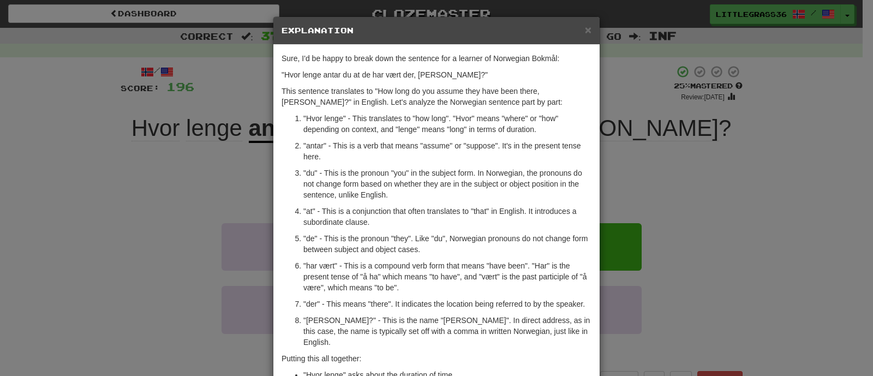 The height and width of the screenshot is (376, 873). Describe the element at coordinates (447, 217) in the screenshot. I see `p: "at" - This is a conjunction that often translates to "that" in English. It introduces a subordin...` at that location.